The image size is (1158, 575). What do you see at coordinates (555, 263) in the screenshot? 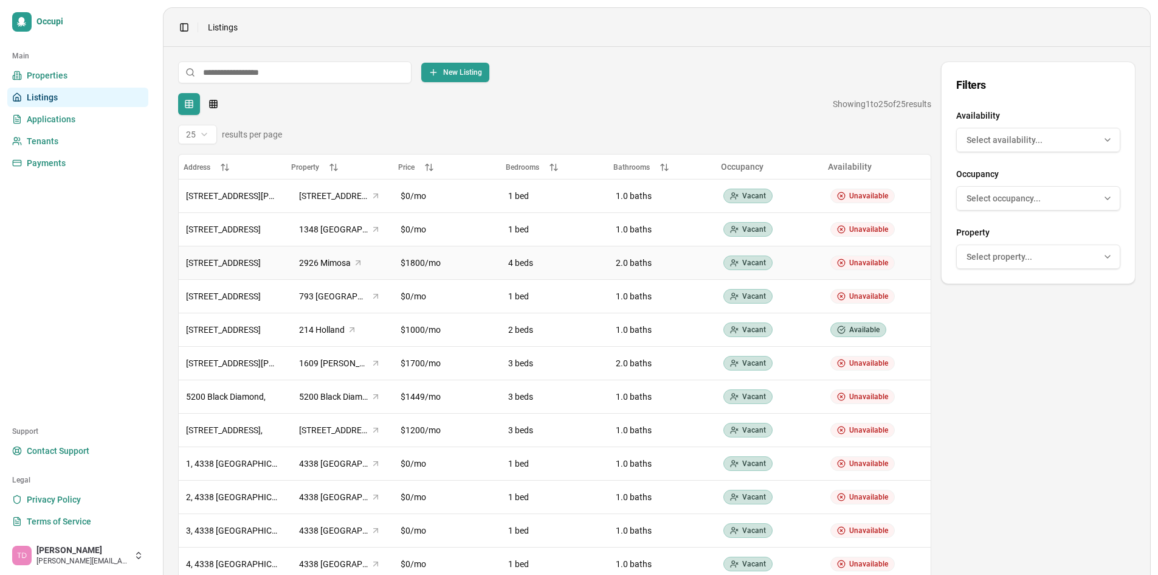
I see `div: 4 beds` at bounding box center [555, 263].